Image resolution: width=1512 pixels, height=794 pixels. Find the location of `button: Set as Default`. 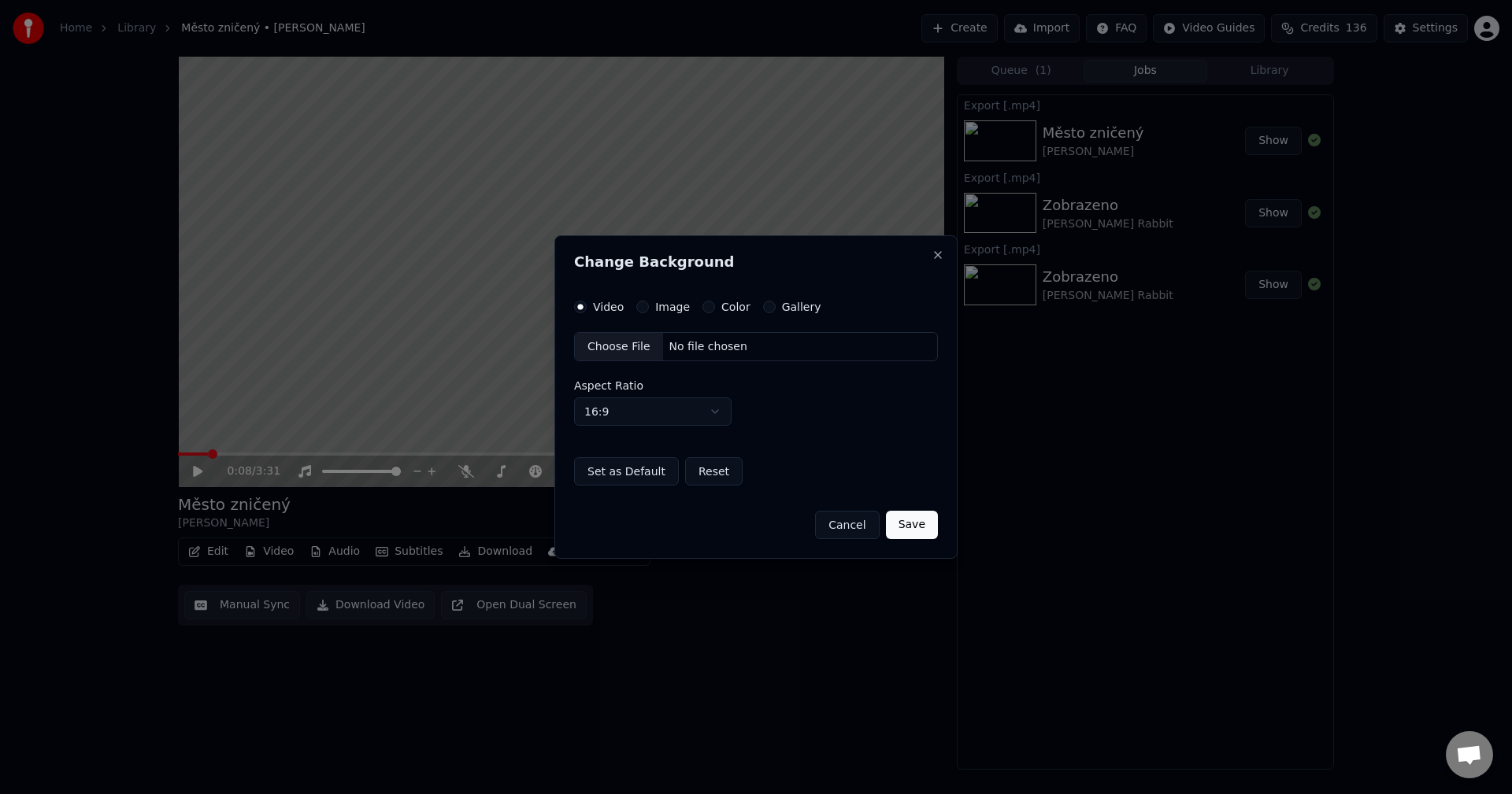

button: Set as Default is located at coordinates (626, 472).